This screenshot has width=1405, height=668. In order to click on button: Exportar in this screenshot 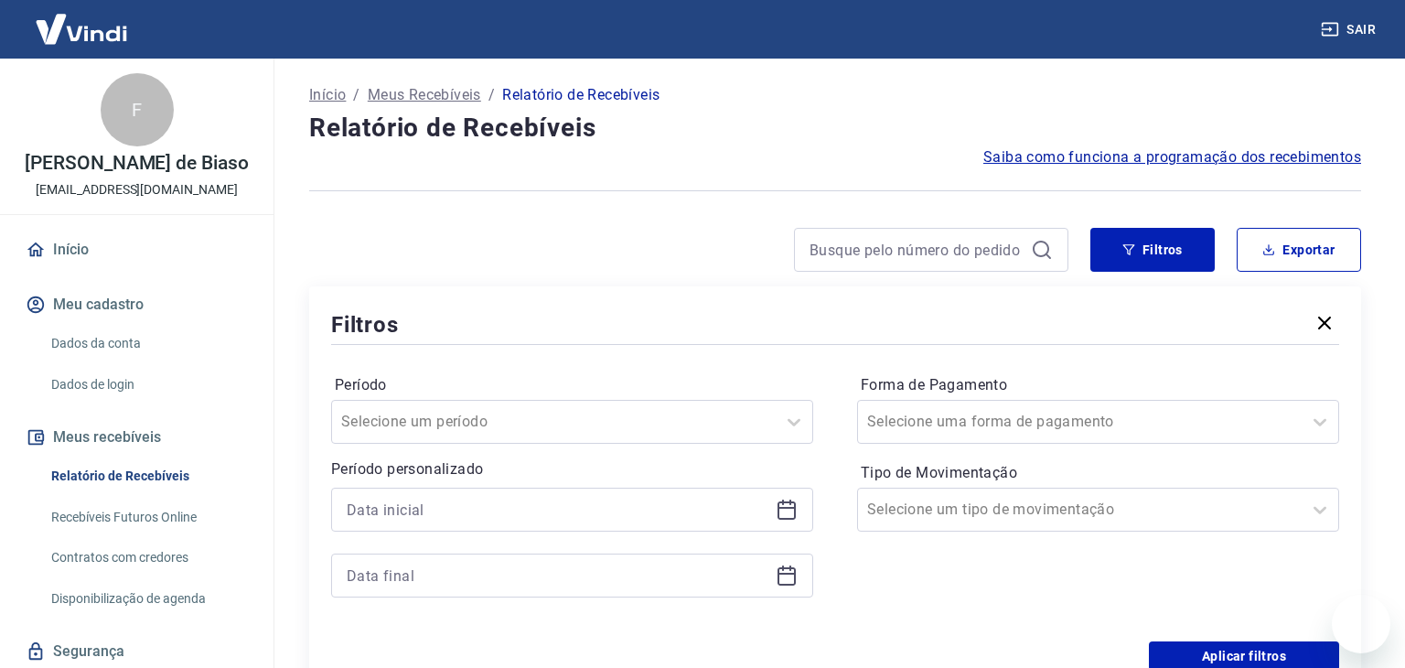, I will do `click(1299, 250)`.